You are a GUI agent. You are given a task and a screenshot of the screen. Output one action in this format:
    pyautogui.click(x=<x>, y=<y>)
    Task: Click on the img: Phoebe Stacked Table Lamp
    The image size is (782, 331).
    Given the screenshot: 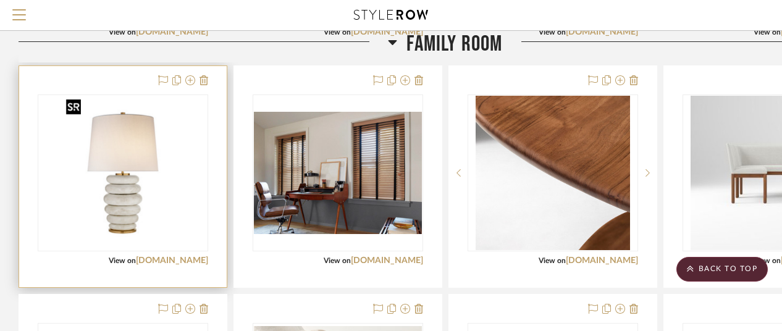 What is the action you would take?
    pyautogui.click(x=123, y=173)
    